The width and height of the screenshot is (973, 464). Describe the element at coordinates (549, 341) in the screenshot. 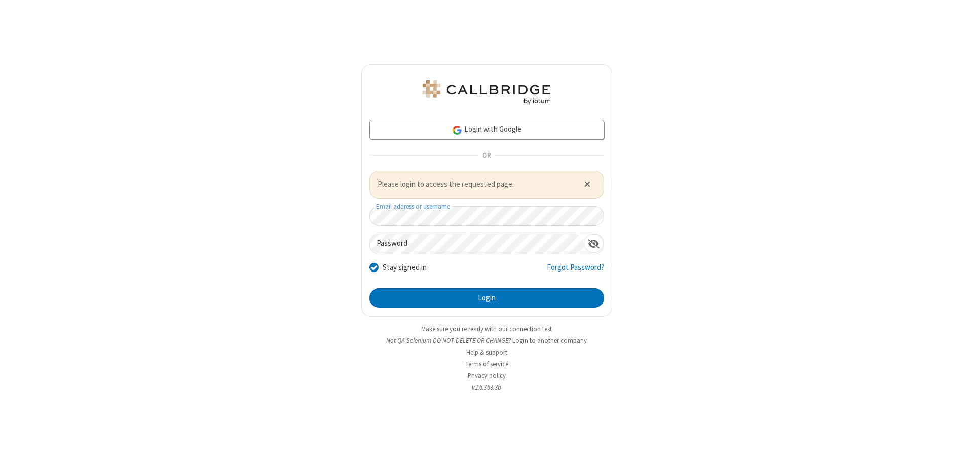

I see `button: Login to another company` at that location.